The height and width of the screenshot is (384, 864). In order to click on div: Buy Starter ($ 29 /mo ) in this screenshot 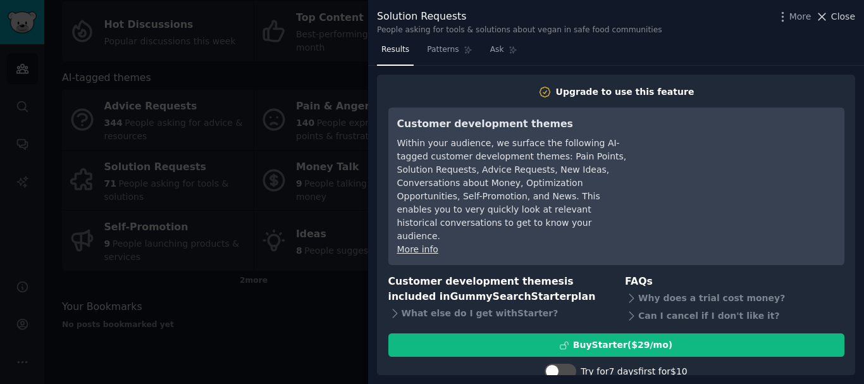, I will do `click(622, 345)`.